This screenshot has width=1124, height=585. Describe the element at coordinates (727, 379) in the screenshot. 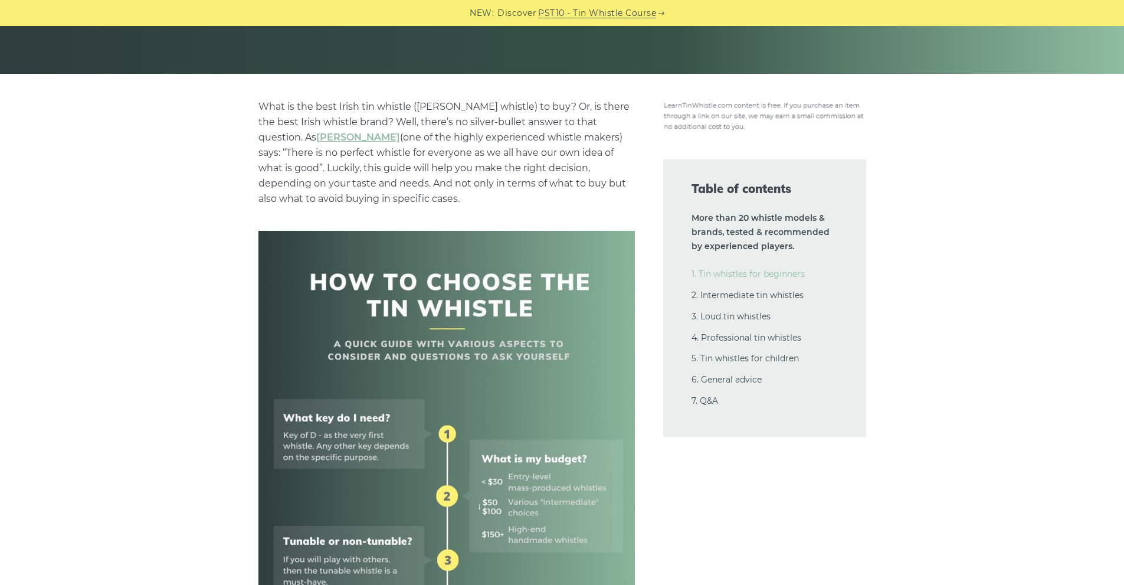

I see `a: 6. General advice` at that location.